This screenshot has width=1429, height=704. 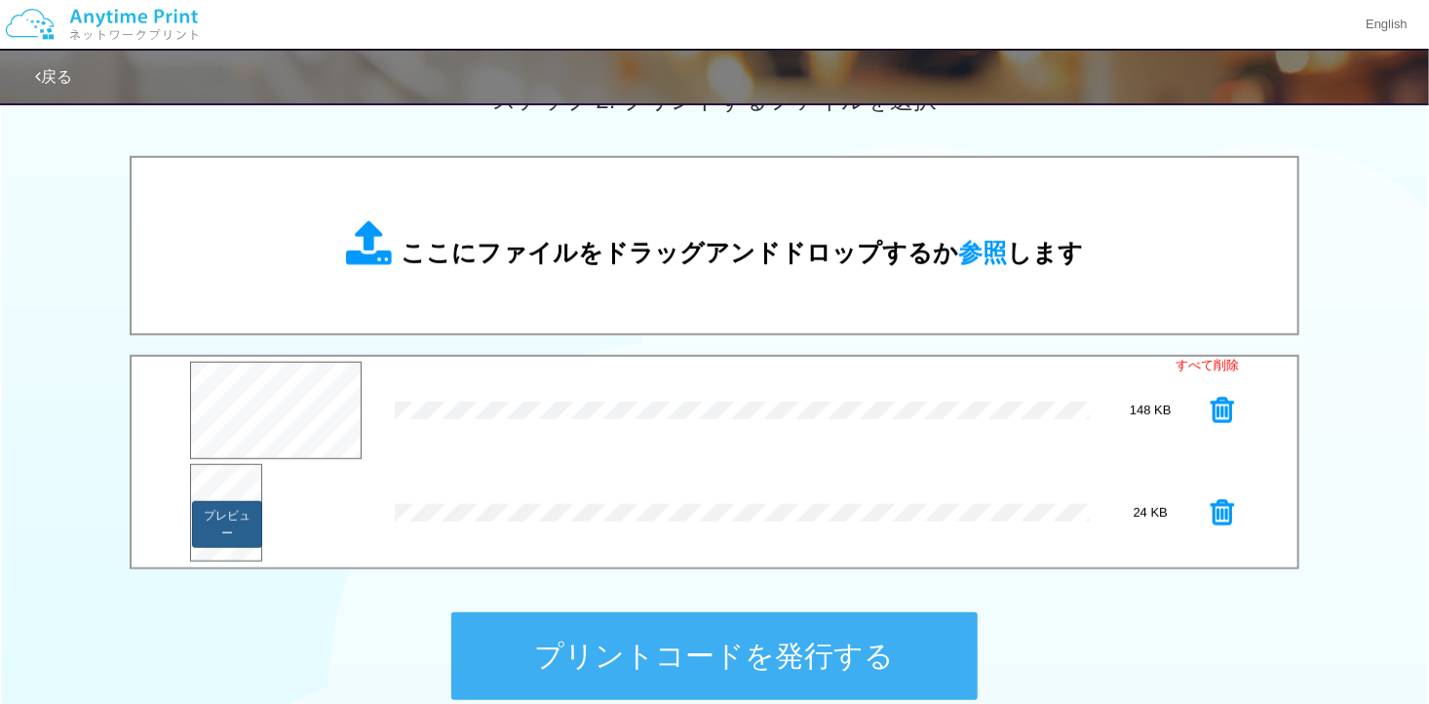 I want to click on div: 24 KB, so click(x=1150, y=513).